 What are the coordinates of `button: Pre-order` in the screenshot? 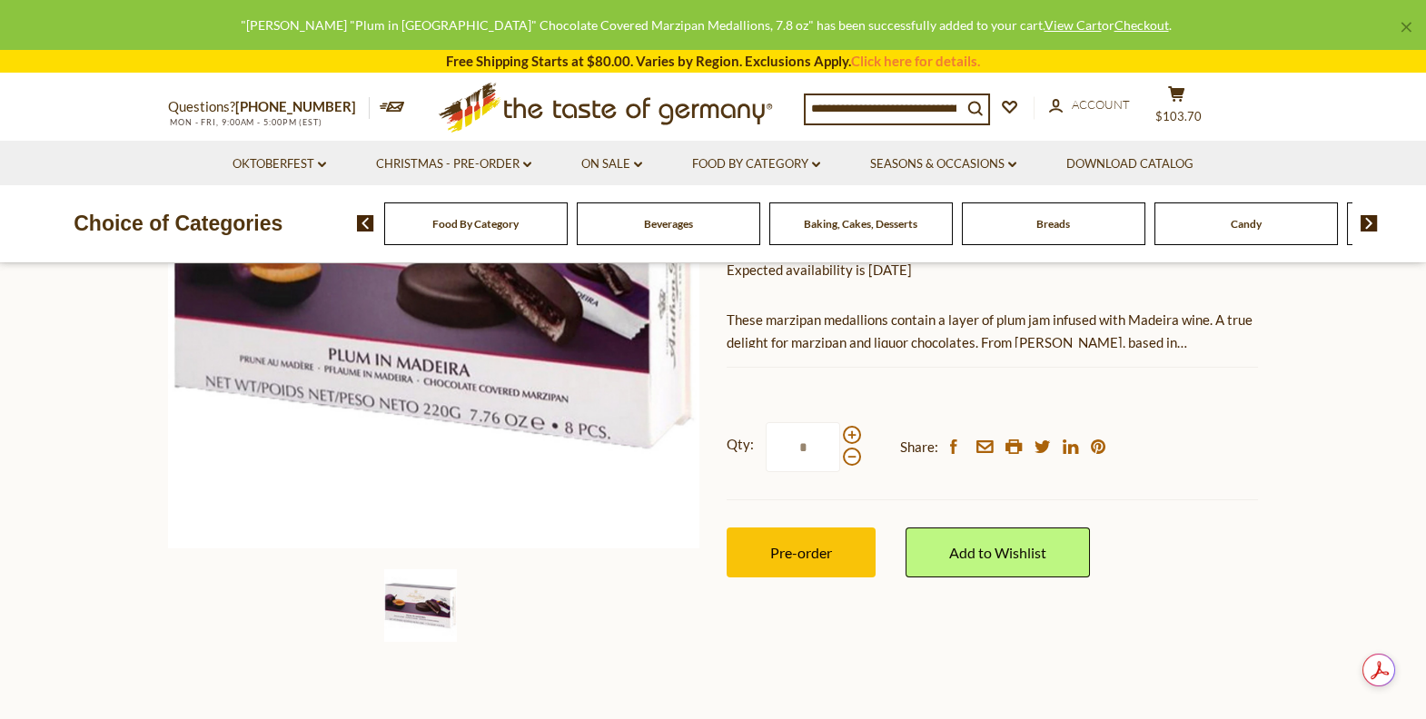 It's located at (801, 552).